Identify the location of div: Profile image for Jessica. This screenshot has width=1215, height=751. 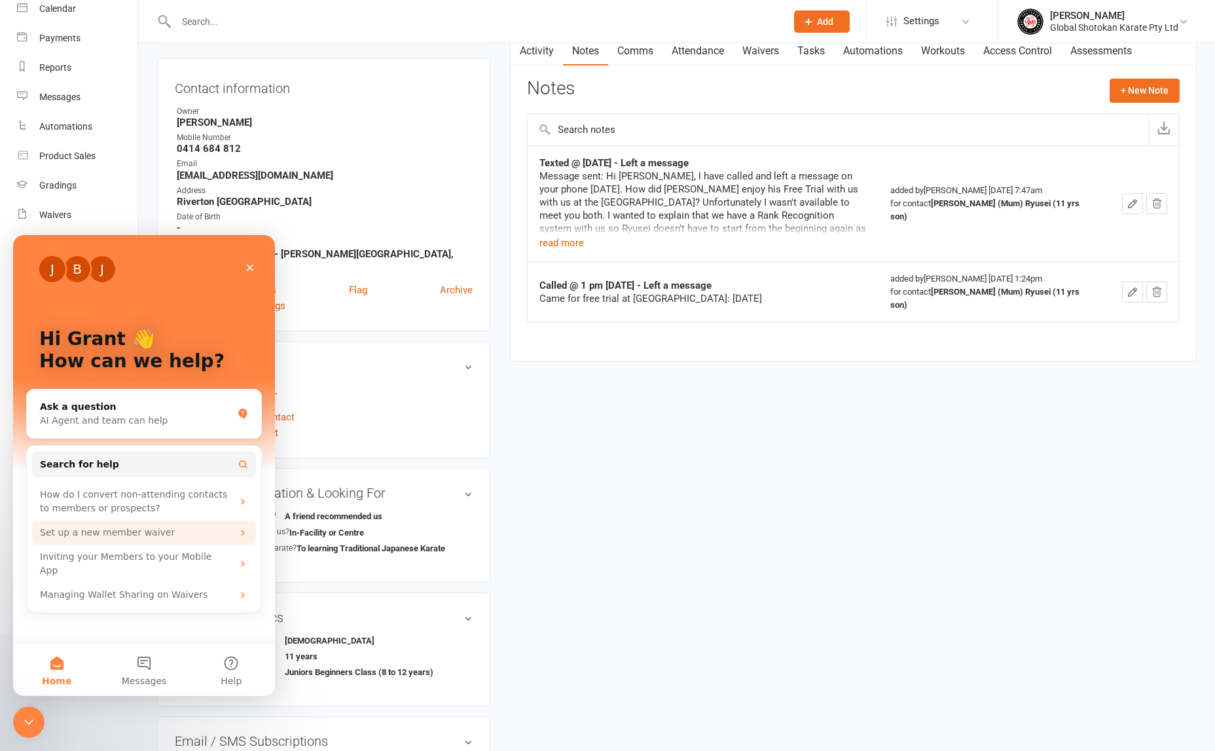
(39, 34).